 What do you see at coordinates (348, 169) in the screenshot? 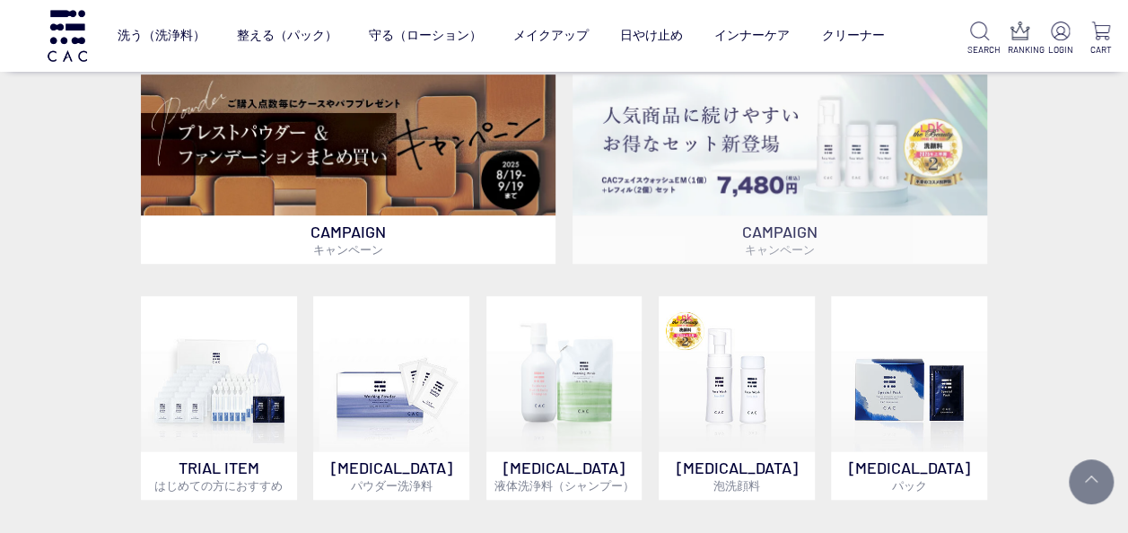
I see `a: ベースメイクキャンペーン ベースメイクキャンペーン CAMPAIGNキャンペーン` at bounding box center [348, 169].